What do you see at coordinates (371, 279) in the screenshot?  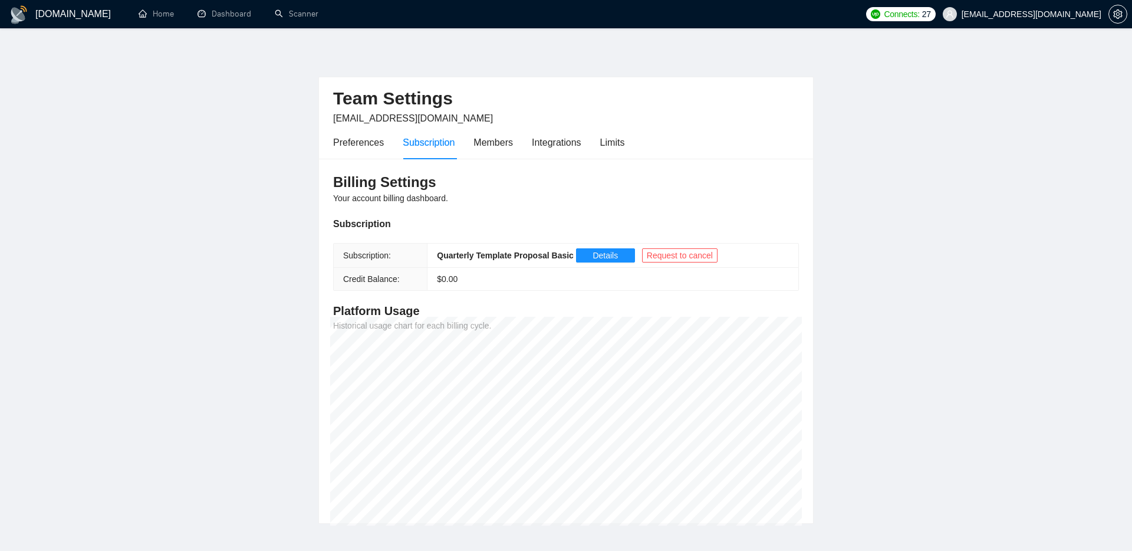 I see `span: Credit Balance:` at bounding box center [371, 279].